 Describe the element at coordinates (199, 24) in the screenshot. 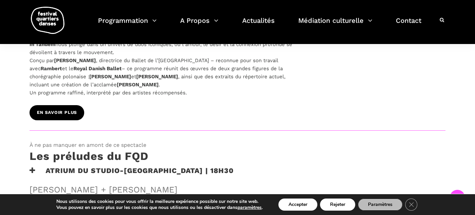

I see `a: A Propos` at that location.